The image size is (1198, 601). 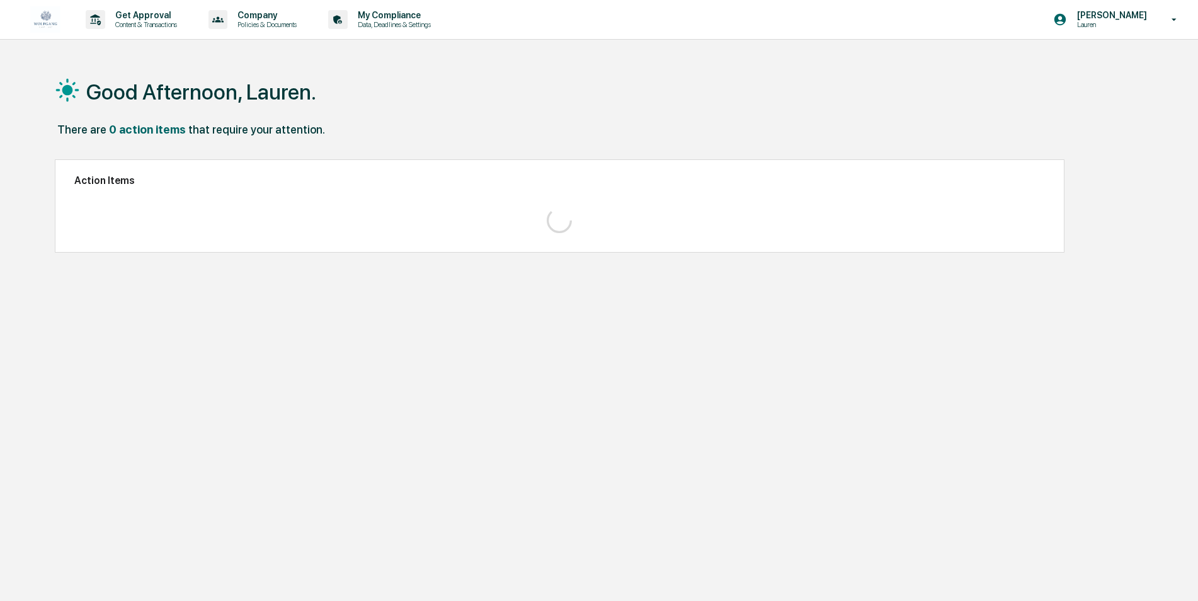 I want to click on p: Content & Transactions, so click(x=144, y=25).